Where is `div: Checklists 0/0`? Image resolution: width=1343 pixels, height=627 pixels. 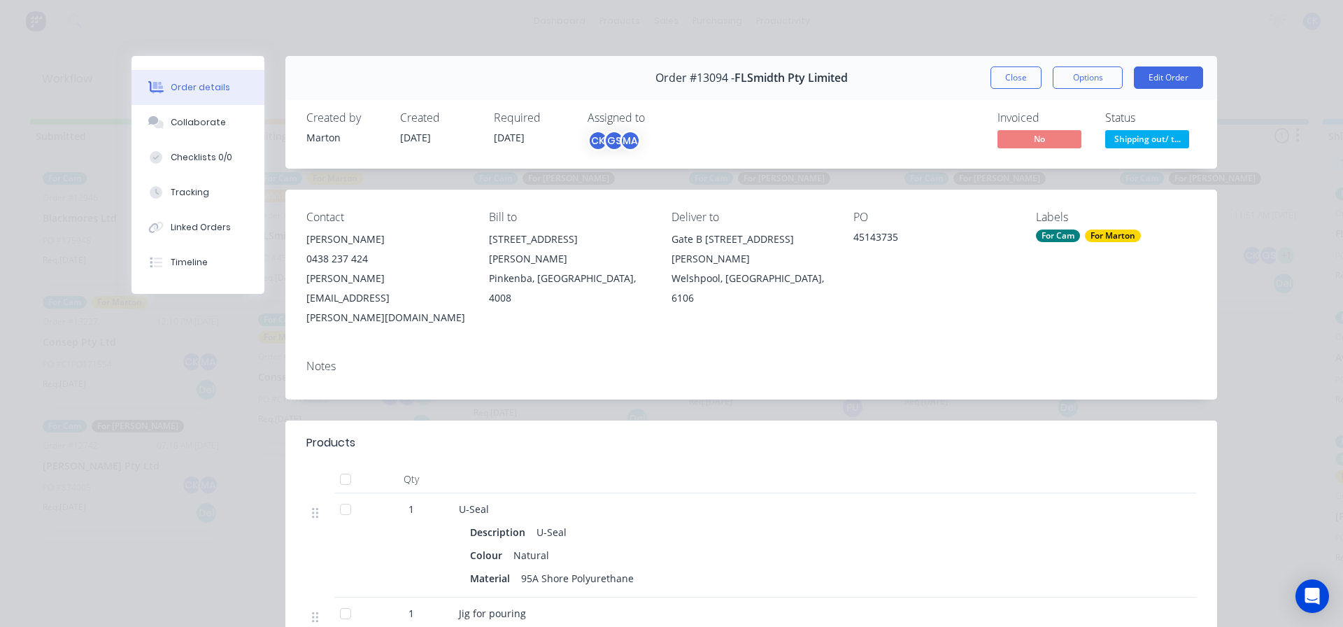
div: Checklists 0/0 is located at coordinates (201, 157).